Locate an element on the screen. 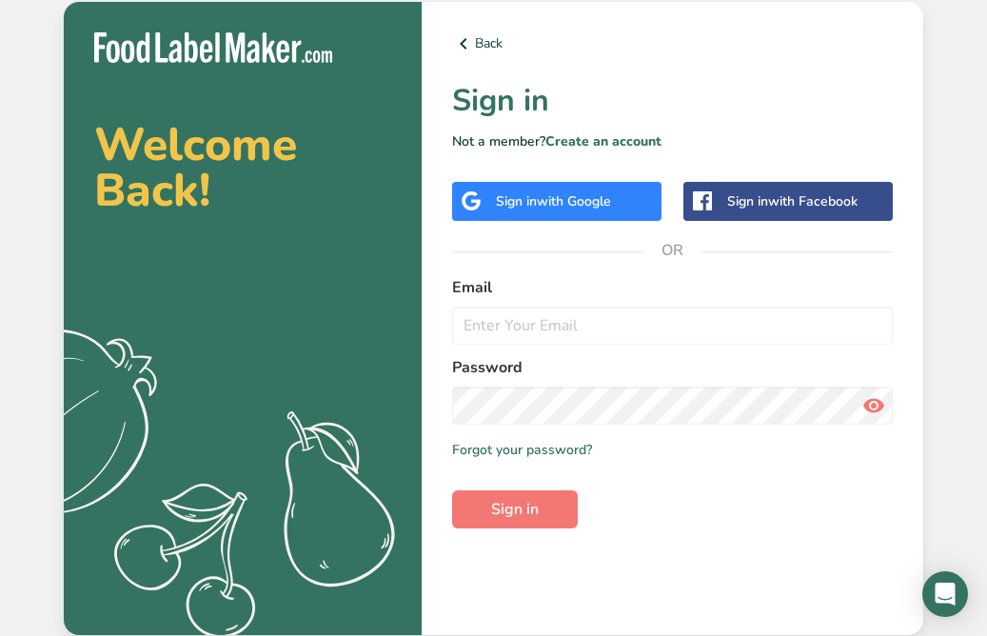 This screenshot has width=987, height=636. span: Sign in is located at coordinates (515, 509).